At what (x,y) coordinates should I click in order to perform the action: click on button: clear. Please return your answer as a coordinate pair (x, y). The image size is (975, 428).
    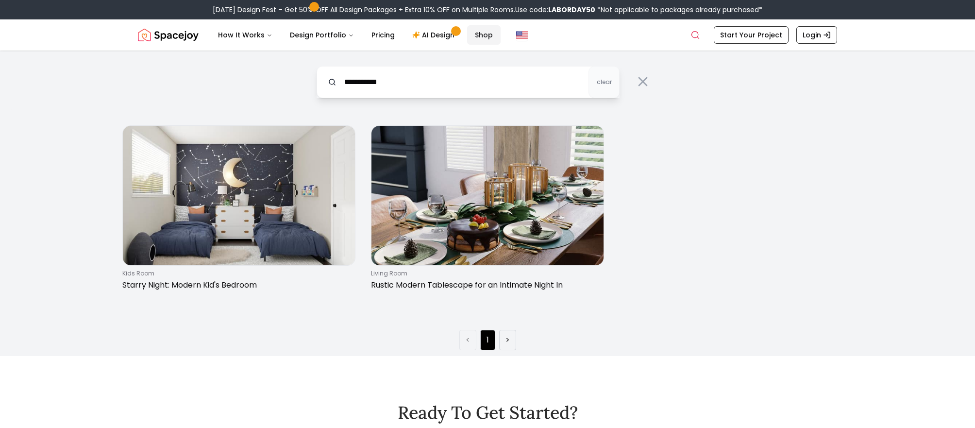
    Looking at the image, I should click on (604, 82).